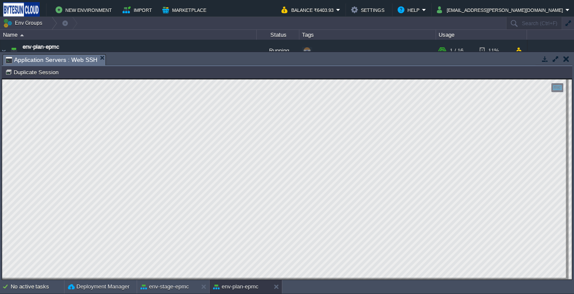 This screenshot has width=574, height=294. What do you see at coordinates (278, 35) in the screenshot?
I see `div: Status` at bounding box center [278, 35].